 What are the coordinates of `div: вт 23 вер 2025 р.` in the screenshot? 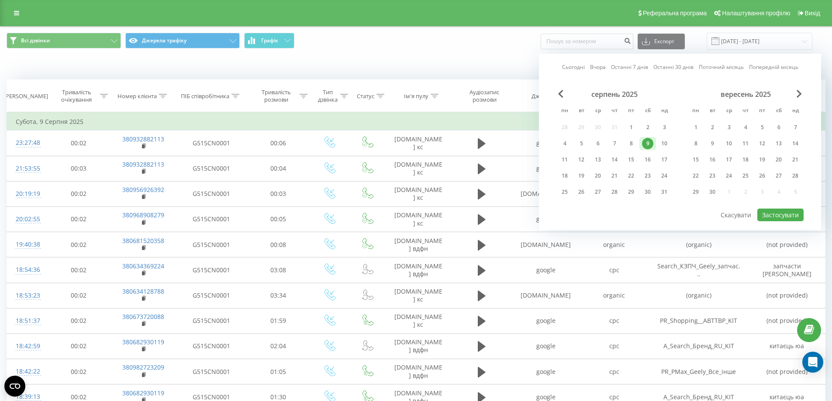 It's located at (712, 176).